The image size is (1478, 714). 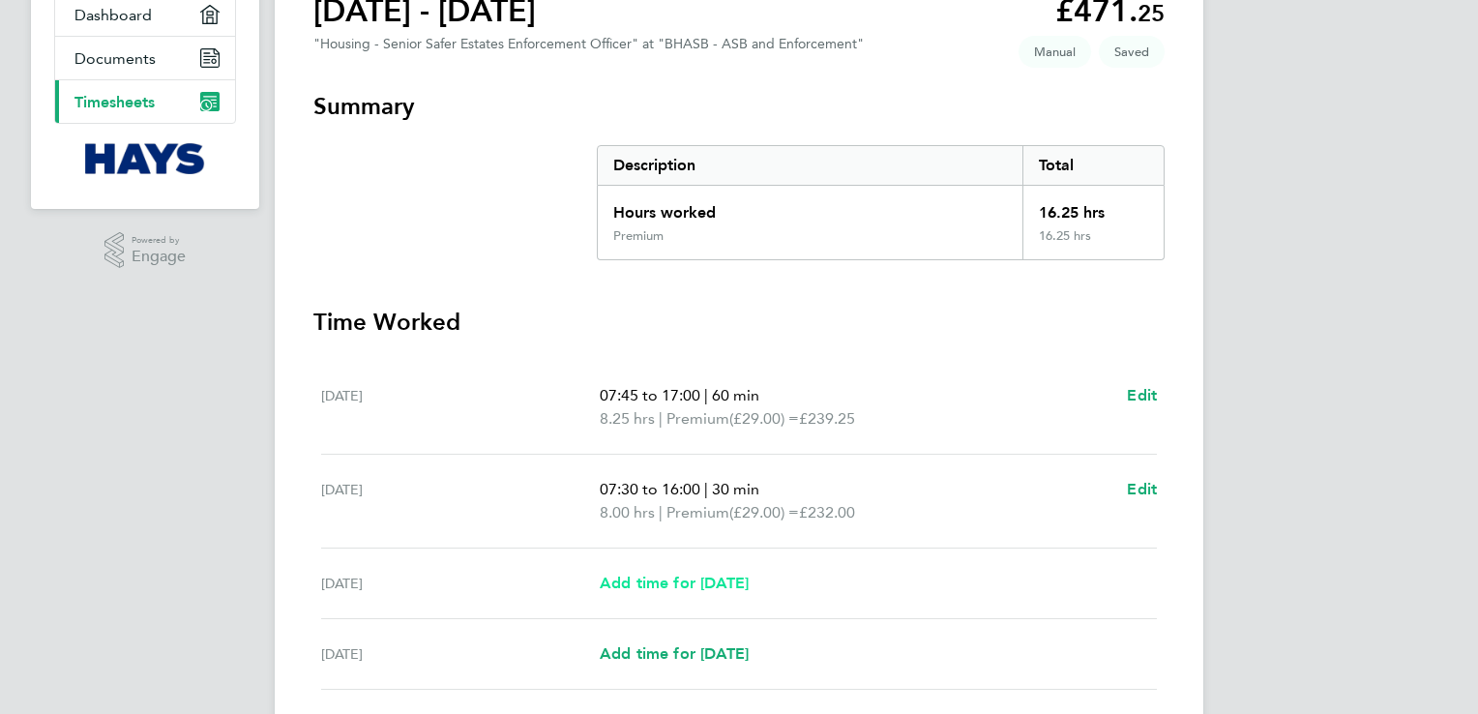 I want to click on span: £232.00, so click(x=827, y=512).